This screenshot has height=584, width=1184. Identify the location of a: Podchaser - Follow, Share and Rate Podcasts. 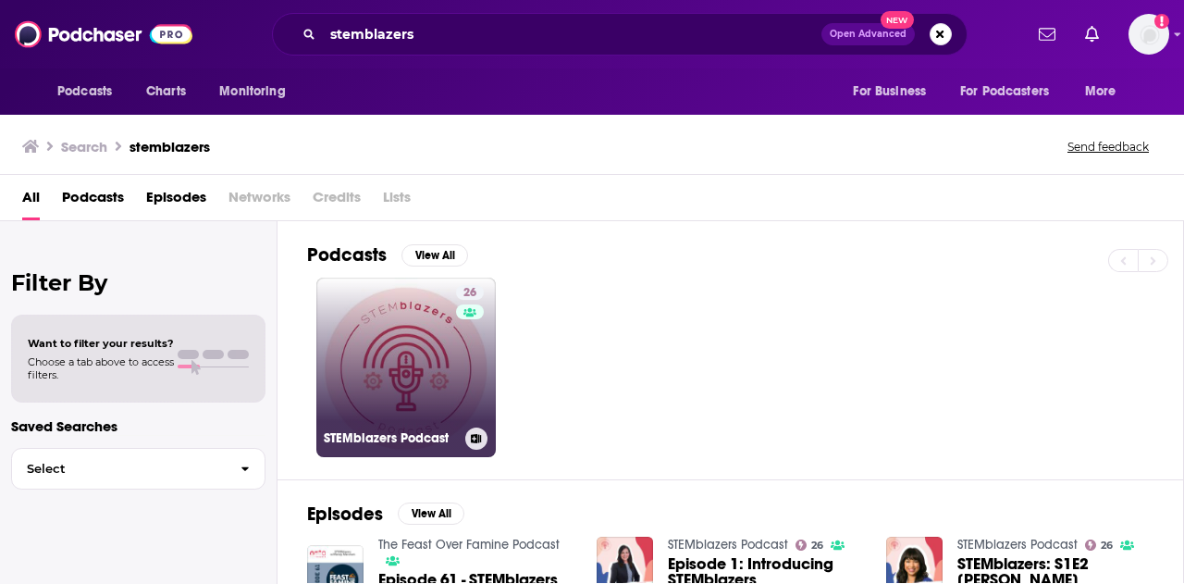
(104, 34).